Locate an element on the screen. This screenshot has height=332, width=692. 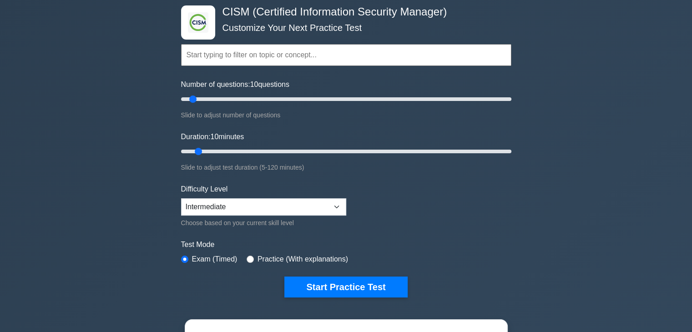
input: Start typing to filter on topic or concept... is located at coordinates (346, 55).